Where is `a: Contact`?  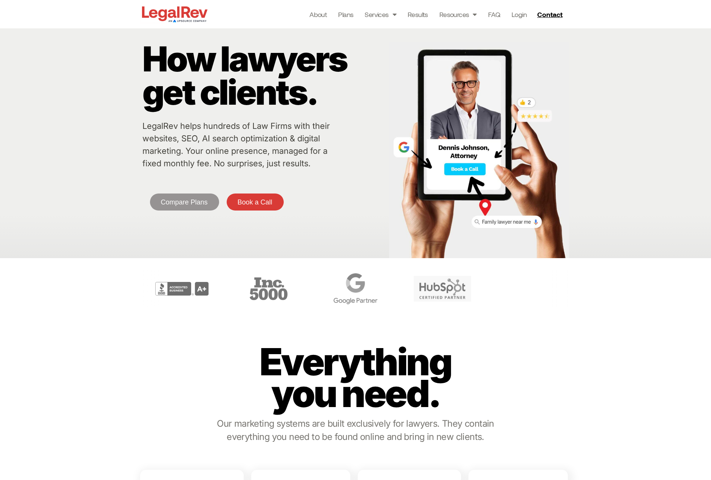 a: Contact is located at coordinates (551, 14).